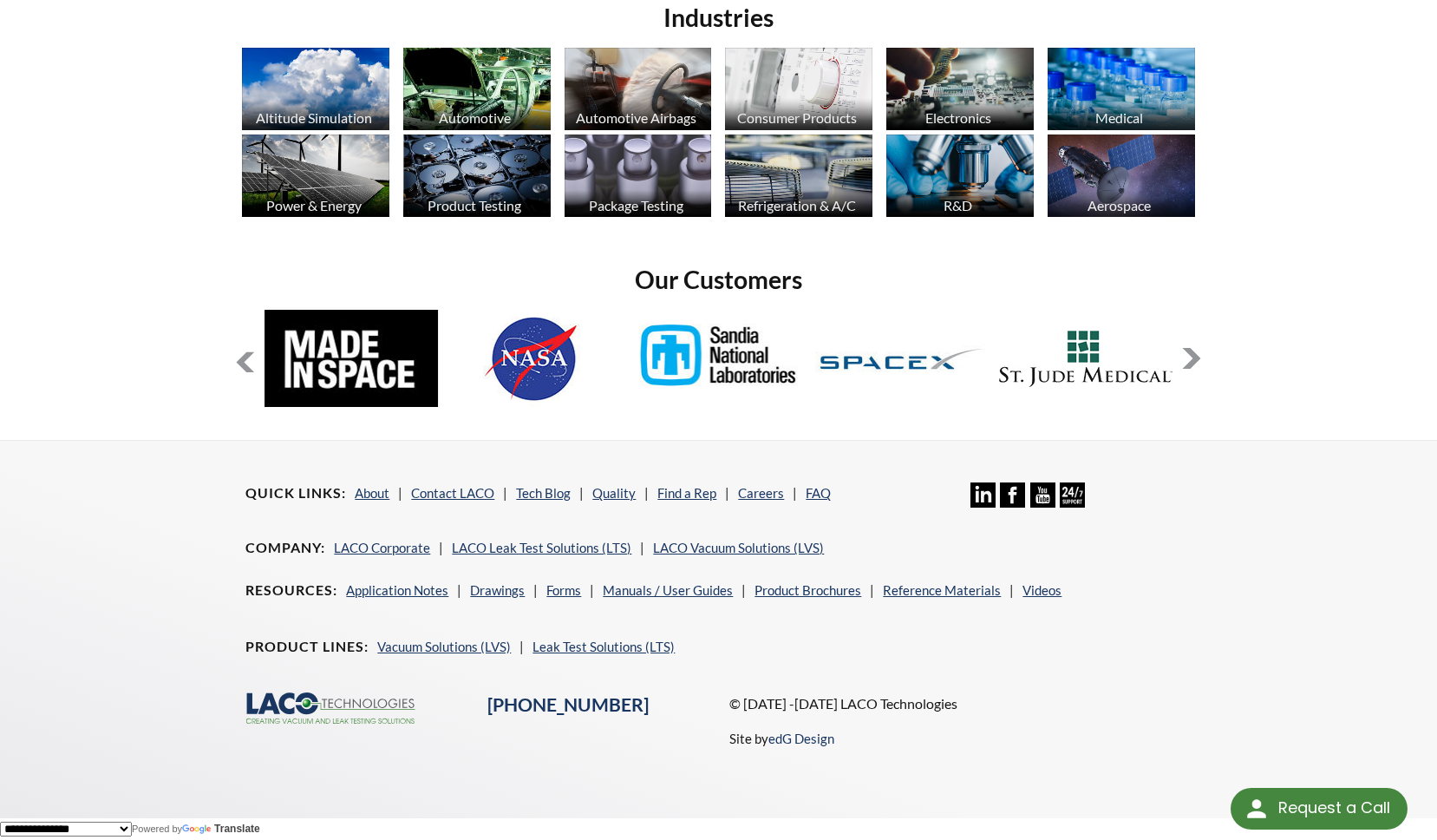  Describe the element at coordinates (958, 205) in the screenshot. I see `div: R&D` at that location.